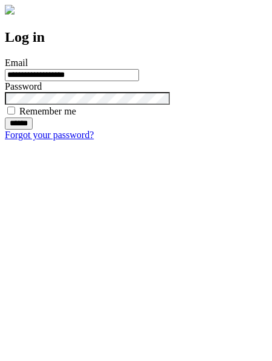  What do you see at coordinates (49, 134) in the screenshot?
I see `a: Forgot your password?` at bounding box center [49, 134].